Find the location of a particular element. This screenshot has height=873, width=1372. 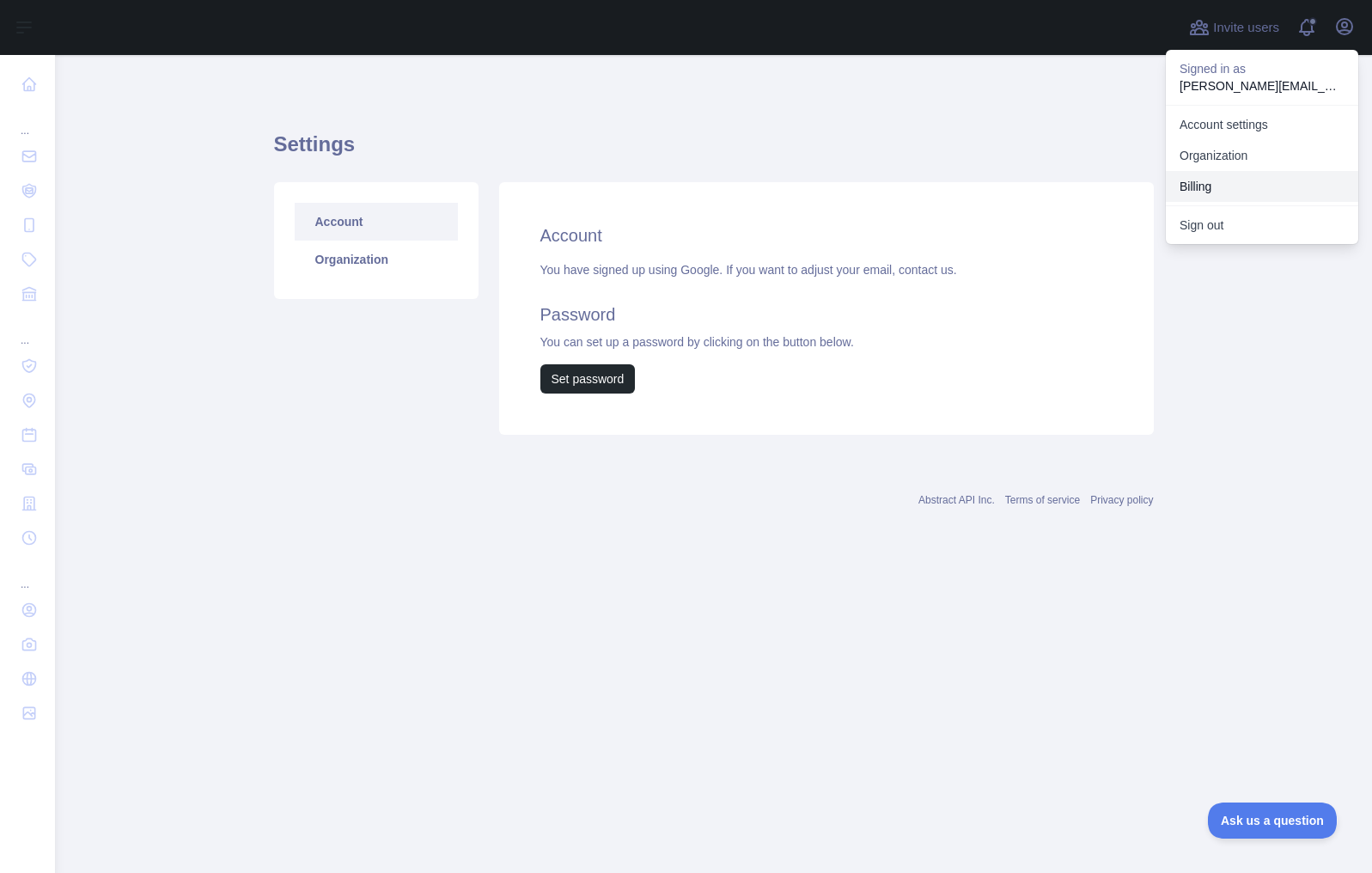

h1: Settings is located at coordinates (714, 151).